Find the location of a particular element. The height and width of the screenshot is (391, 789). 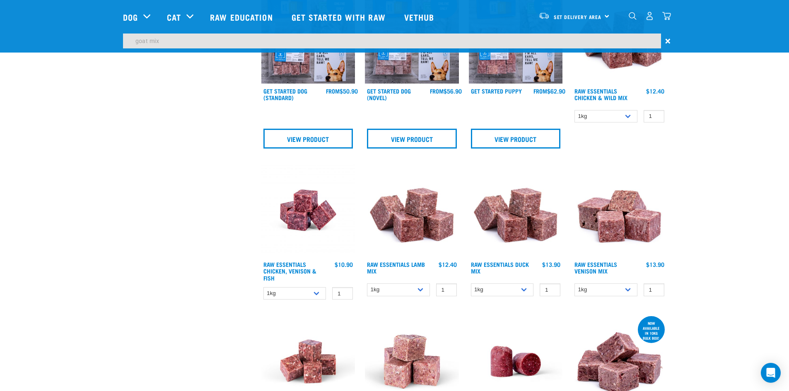

a: Get started with Raw is located at coordinates (340, 17).